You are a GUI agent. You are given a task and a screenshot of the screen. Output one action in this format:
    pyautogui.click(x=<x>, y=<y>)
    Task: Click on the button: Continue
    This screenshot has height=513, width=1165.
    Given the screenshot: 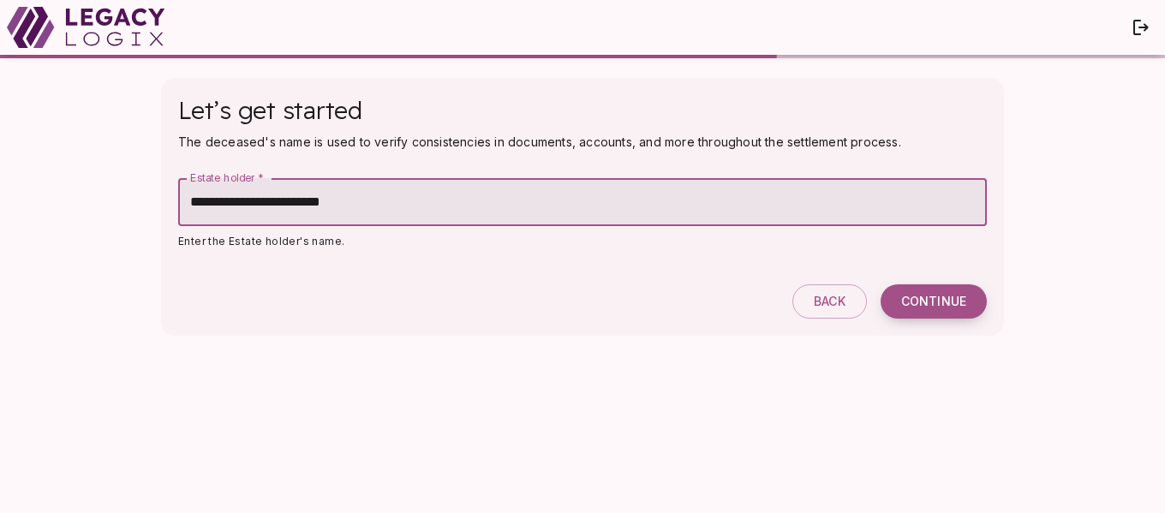 What is the action you would take?
    pyautogui.click(x=934, y=302)
    